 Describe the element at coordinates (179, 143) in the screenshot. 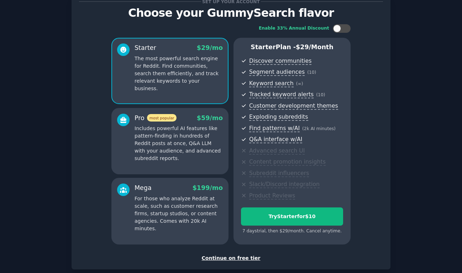

I see `p: Includes powerful AI features like pattern-finding in hundreds of Reddit posts at once, Q&A LLM w...` at that location.